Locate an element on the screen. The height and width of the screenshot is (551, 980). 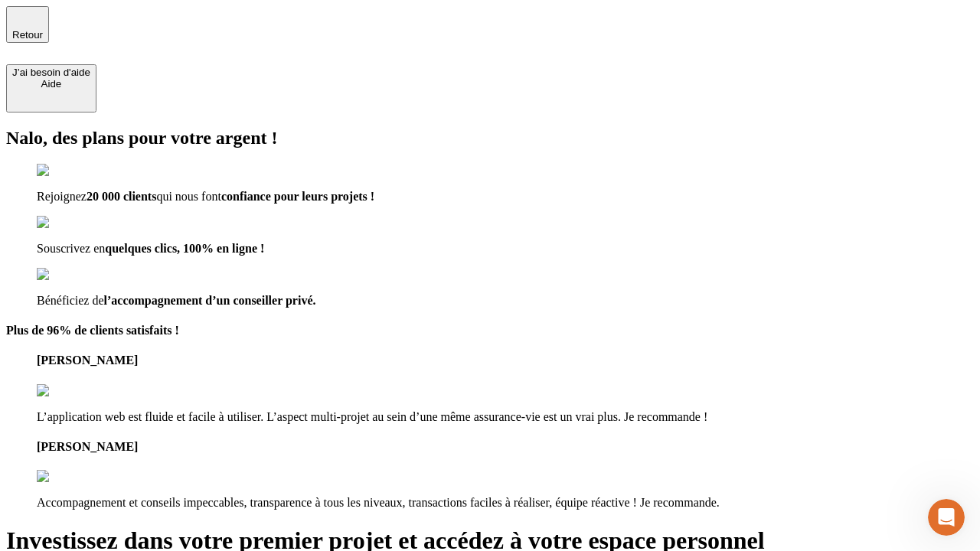
span: qui nous font is located at coordinates (188, 196).